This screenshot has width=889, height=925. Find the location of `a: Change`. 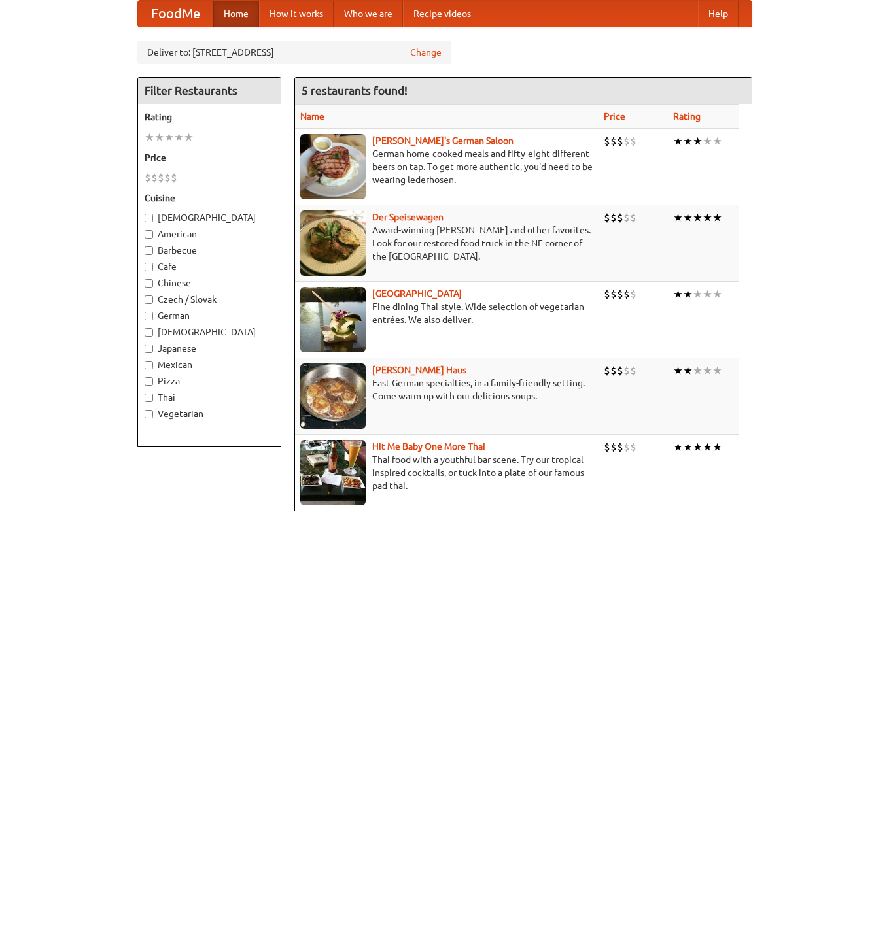

a: Change is located at coordinates (426, 52).